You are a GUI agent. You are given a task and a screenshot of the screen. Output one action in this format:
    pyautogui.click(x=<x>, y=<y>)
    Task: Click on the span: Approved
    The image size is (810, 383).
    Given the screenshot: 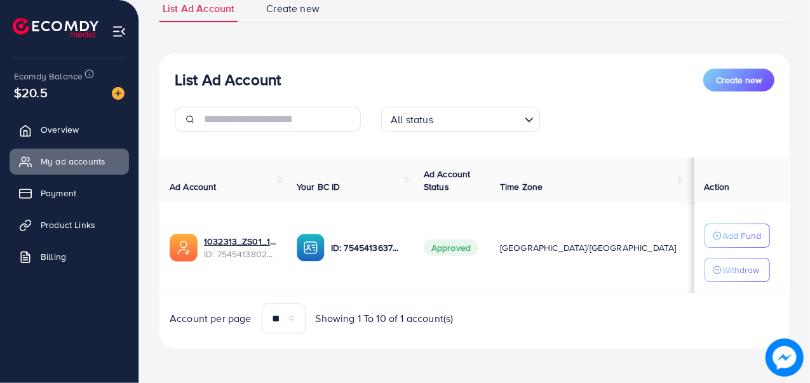 What is the action you would take?
    pyautogui.click(x=451, y=248)
    